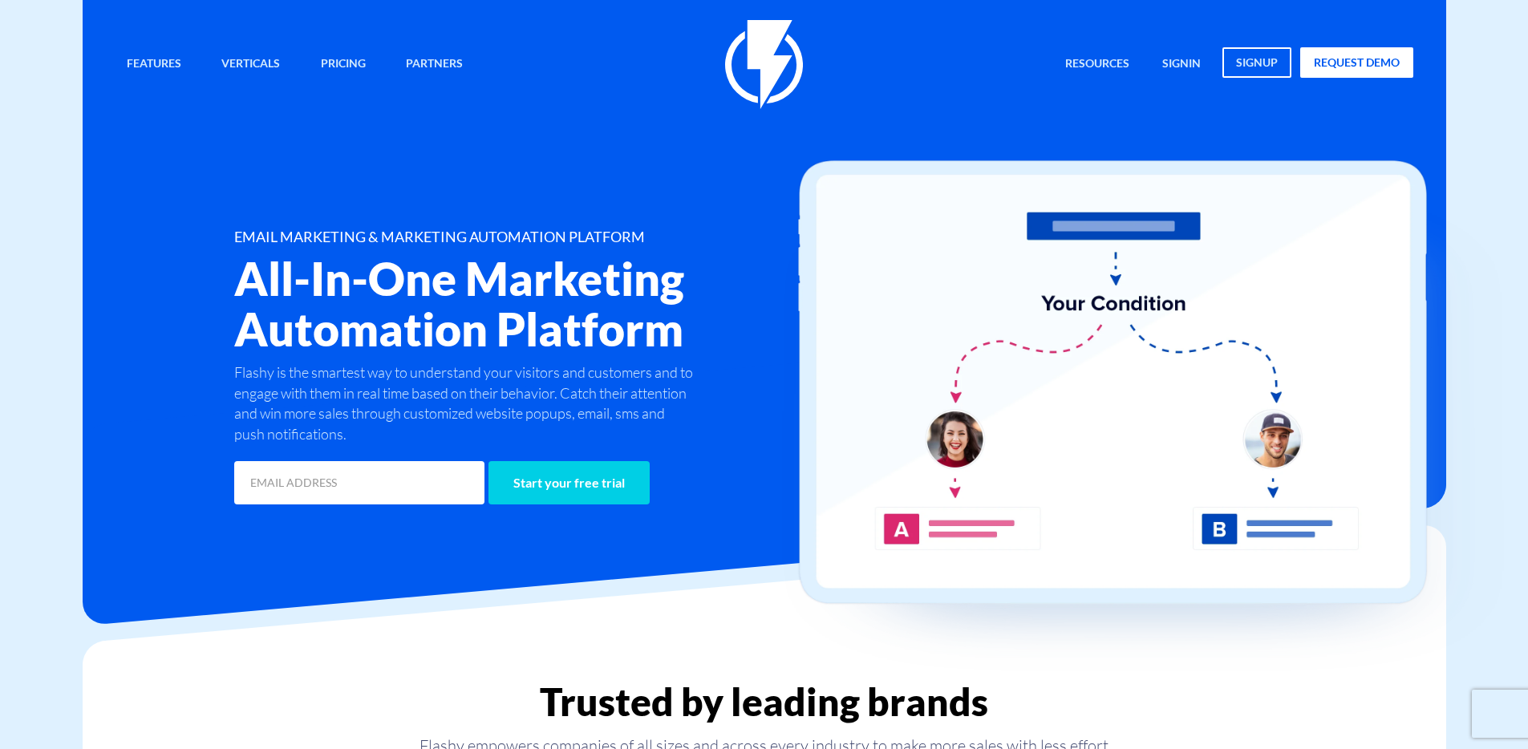  What do you see at coordinates (764, 702) in the screenshot?
I see `h2: Trusted by leading brands` at bounding box center [764, 702].